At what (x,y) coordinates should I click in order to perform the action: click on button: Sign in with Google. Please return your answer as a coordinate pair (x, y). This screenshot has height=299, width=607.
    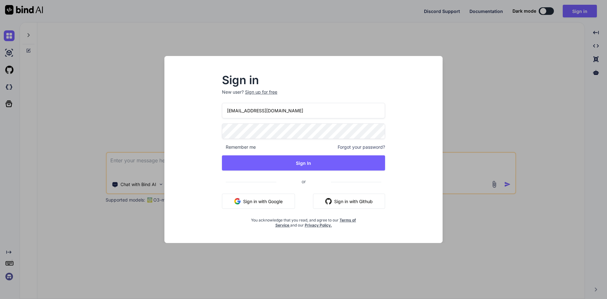
    Looking at the image, I should click on (258, 201).